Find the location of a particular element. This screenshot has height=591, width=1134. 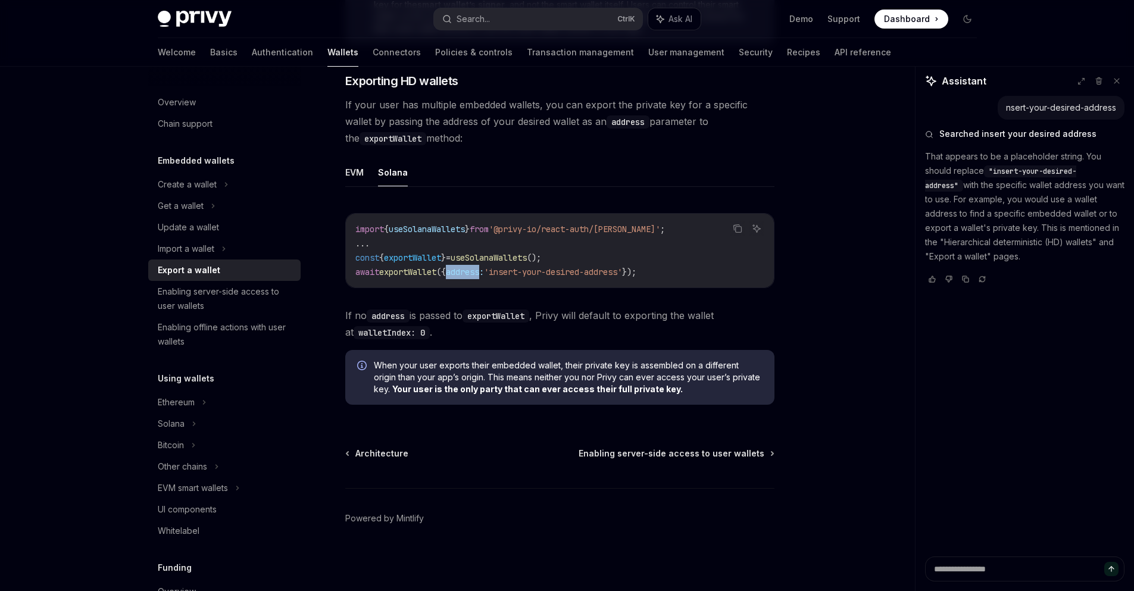

span: Ask AI is located at coordinates (681, 19).